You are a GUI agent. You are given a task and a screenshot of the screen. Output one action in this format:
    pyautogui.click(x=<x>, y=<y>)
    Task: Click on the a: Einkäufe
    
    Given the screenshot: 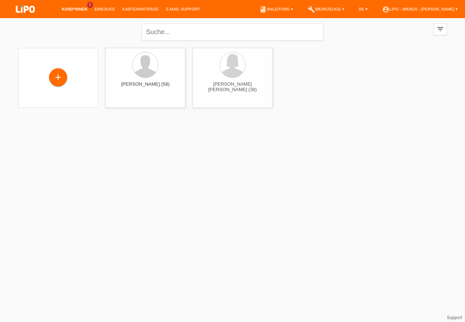 What is the action you would take?
    pyautogui.click(x=105, y=9)
    